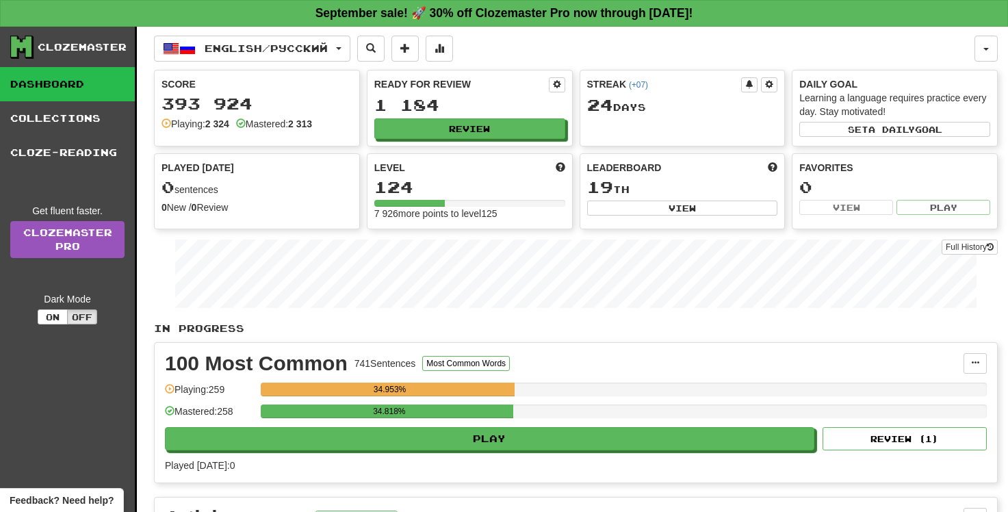 This screenshot has width=1008, height=512. What do you see at coordinates (469, 187) in the screenshot?
I see `div: 124` at bounding box center [469, 187].